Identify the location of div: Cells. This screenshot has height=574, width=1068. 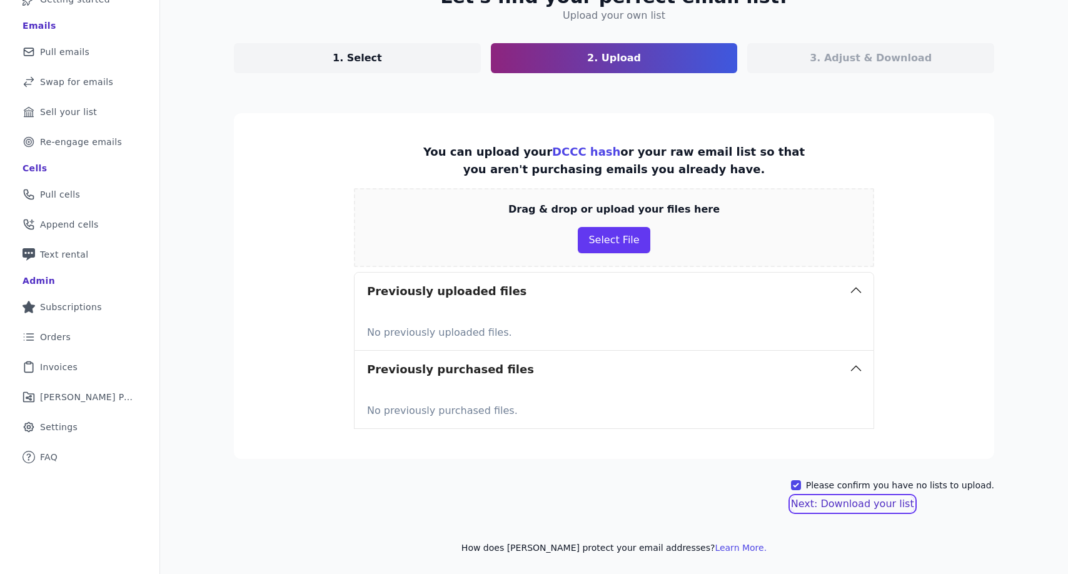
(34, 168).